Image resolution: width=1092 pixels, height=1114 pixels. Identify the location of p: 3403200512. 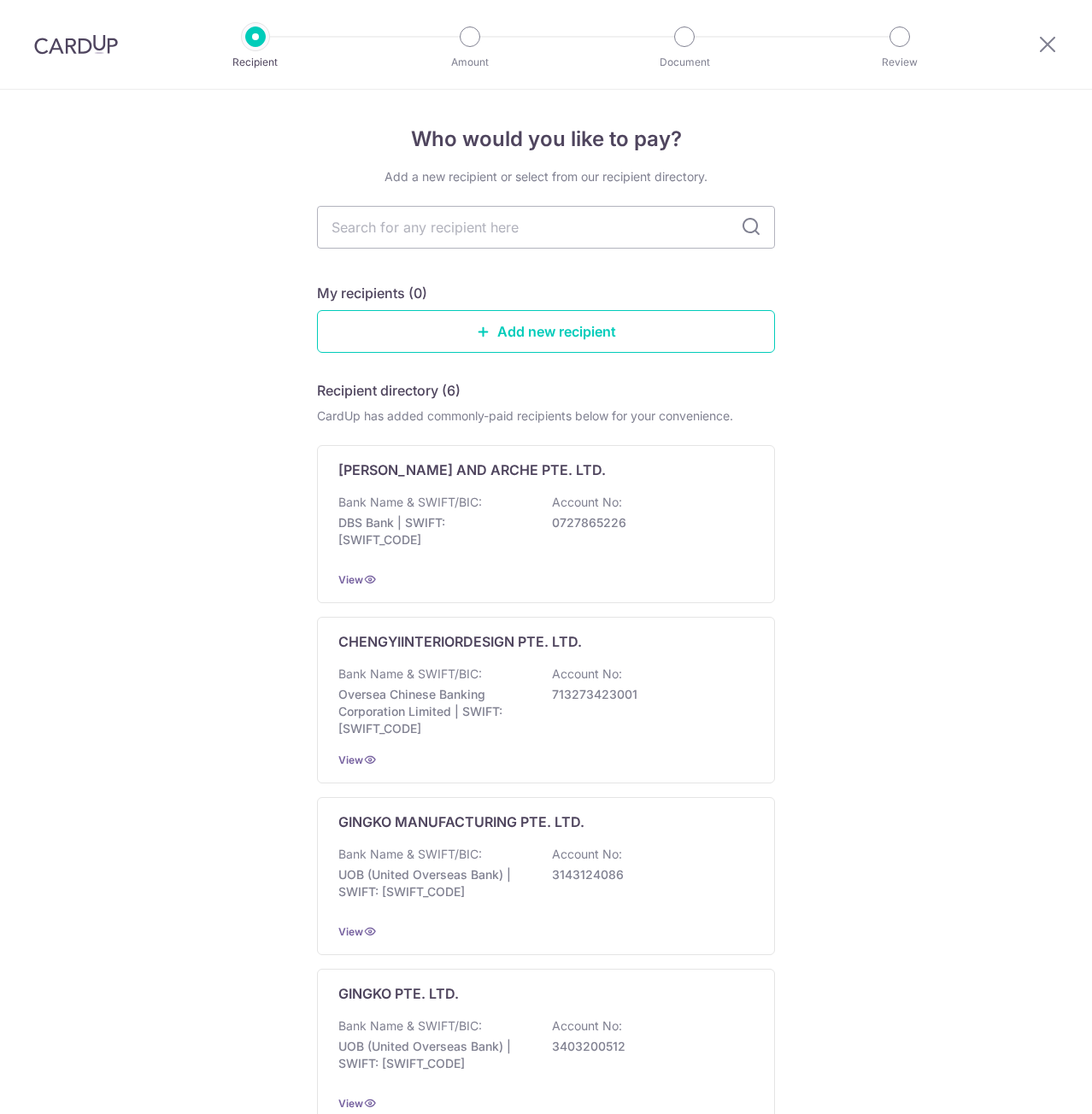
(648, 1047).